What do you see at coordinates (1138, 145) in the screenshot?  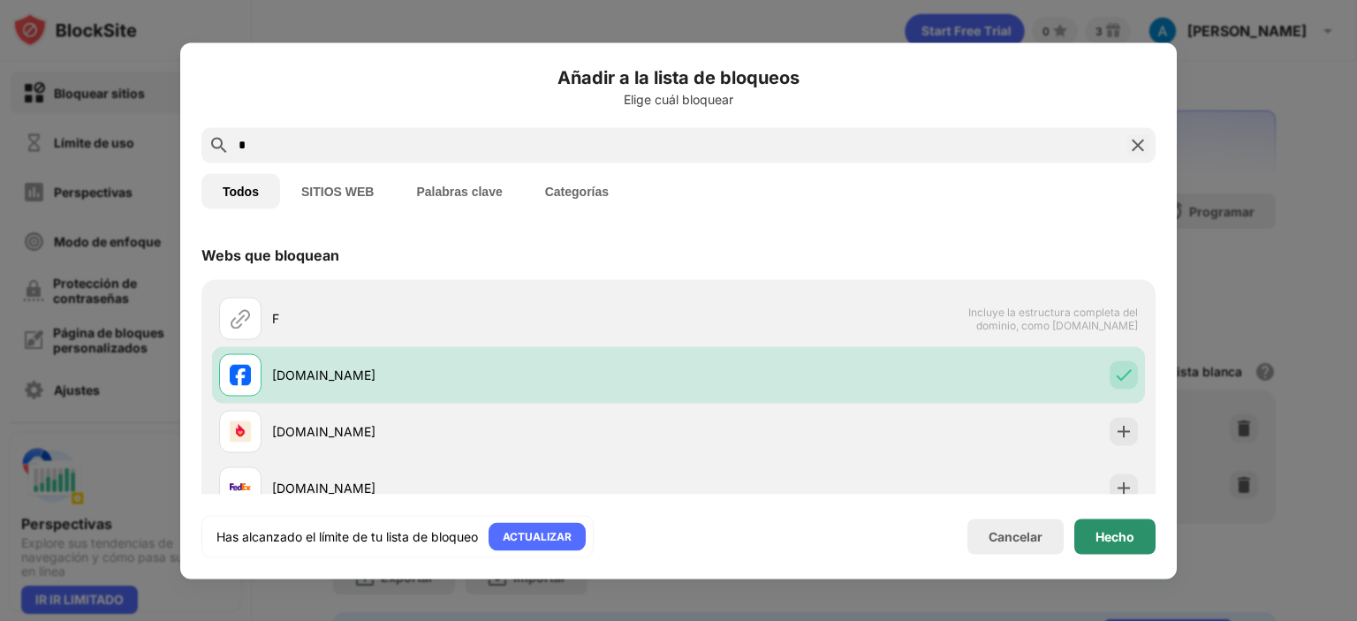 I see `img: buscar-cerrar` at bounding box center [1138, 145].